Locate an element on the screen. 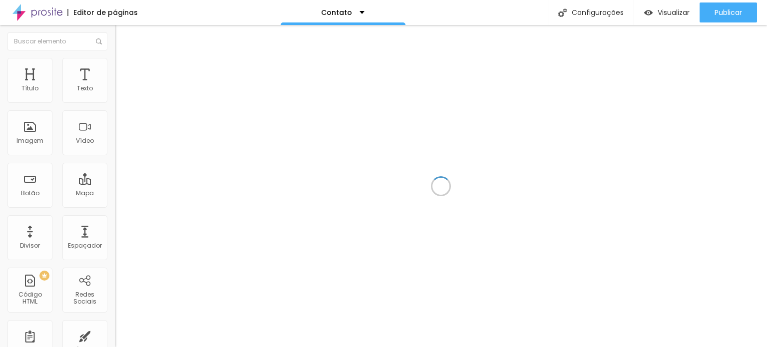  img: view-1.svg is located at coordinates (648, 12).